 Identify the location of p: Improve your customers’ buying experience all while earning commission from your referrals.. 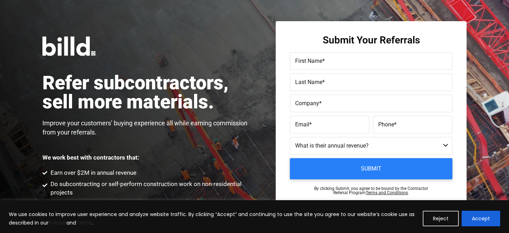
(148, 128).